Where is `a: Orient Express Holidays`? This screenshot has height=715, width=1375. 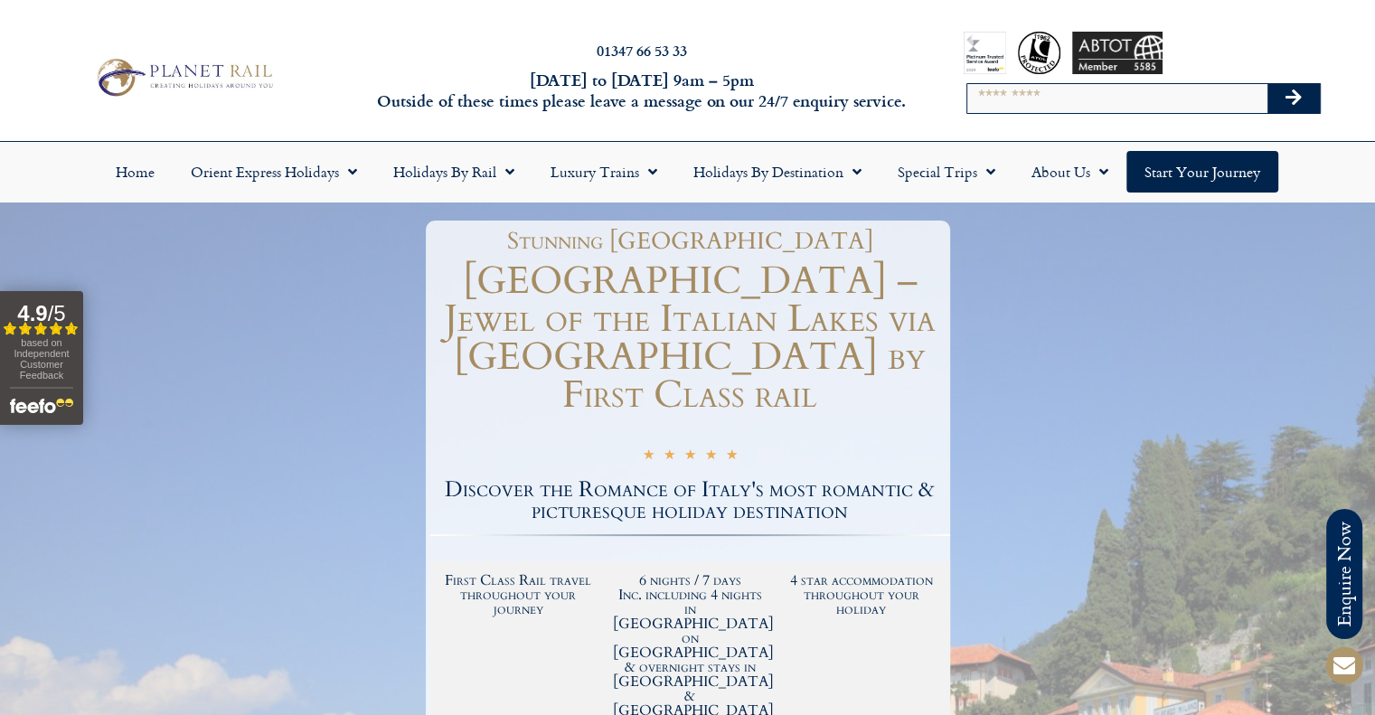
a: Orient Express Holidays is located at coordinates (274, 172).